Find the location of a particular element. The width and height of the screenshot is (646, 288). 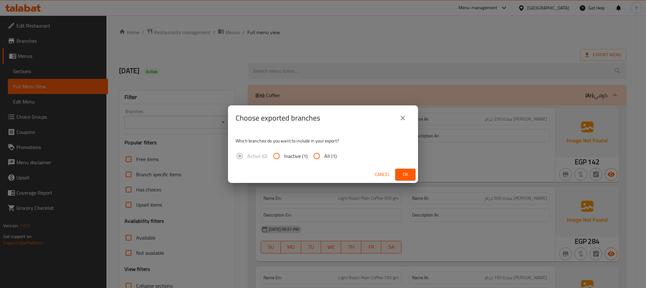

h2: Choose exported branches is located at coordinates (278, 118).